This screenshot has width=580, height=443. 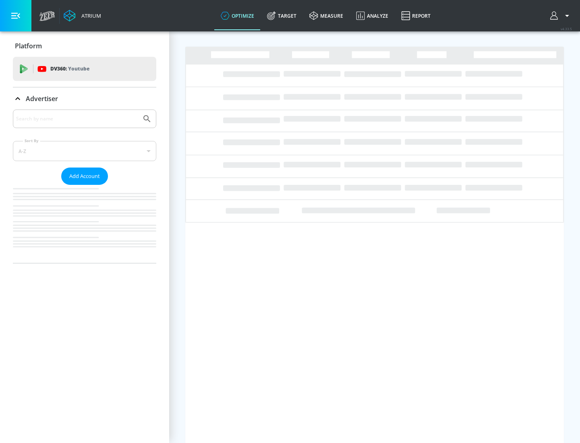 What do you see at coordinates (79, 68) in the screenshot?
I see `p: Youtube` at bounding box center [79, 68].